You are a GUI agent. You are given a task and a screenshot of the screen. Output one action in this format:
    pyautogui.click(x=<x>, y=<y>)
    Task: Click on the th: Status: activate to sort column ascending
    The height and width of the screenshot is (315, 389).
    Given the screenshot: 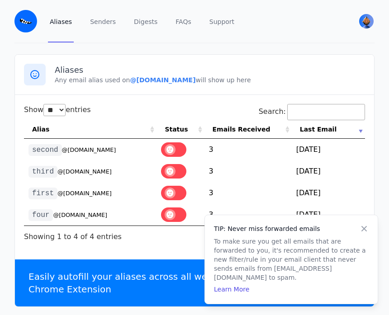 What is the action you would take?
    pyautogui.click(x=180, y=129)
    